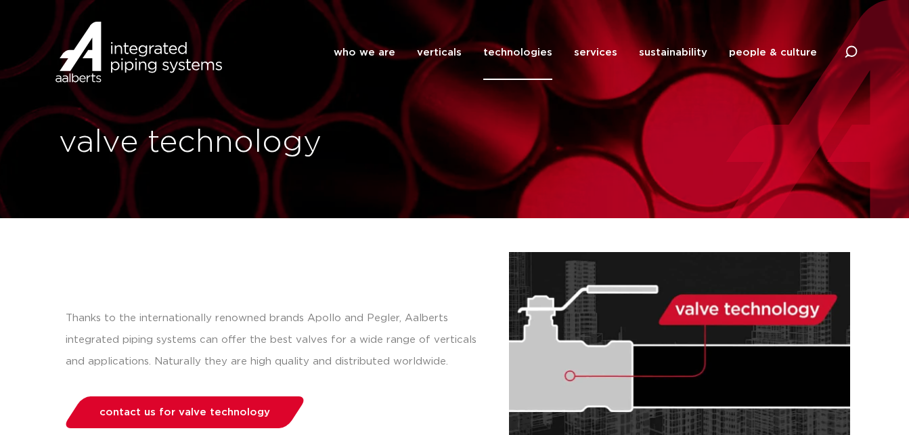 The width and height of the screenshot is (909, 435). I want to click on nav: Menu, so click(576, 52).